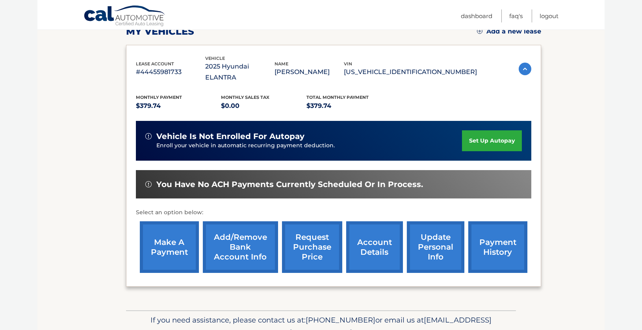 The image size is (642, 330). What do you see at coordinates (231, 136) in the screenshot?
I see `span: vehicle is not enrolled for autopay` at bounding box center [231, 136].